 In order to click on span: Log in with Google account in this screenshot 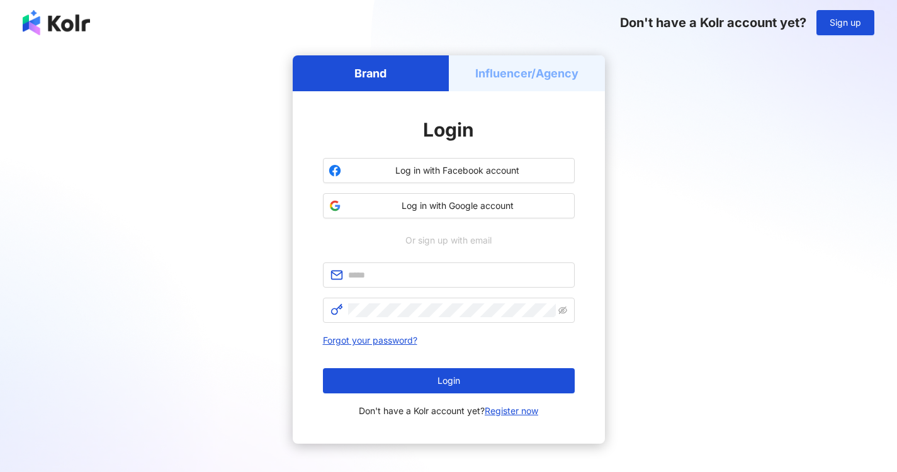, I will do `click(458, 206)`.